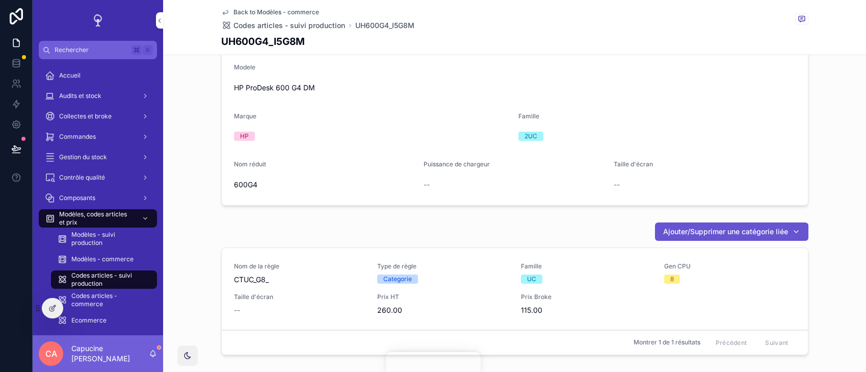 This screenshot has width=866, height=372. What do you see at coordinates (91, 50) in the screenshot?
I see `span: Rechercher` at bounding box center [91, 50].